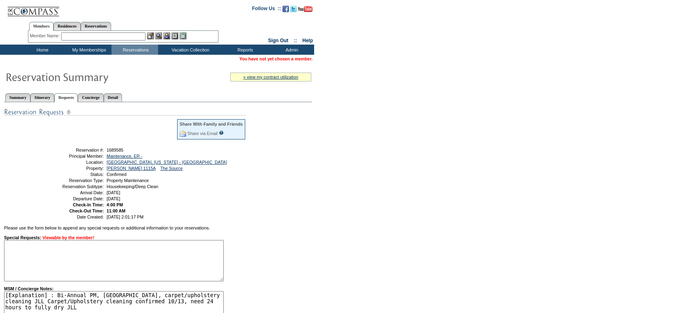  I want to click on td: Follow Us ::, so click(266, 10).